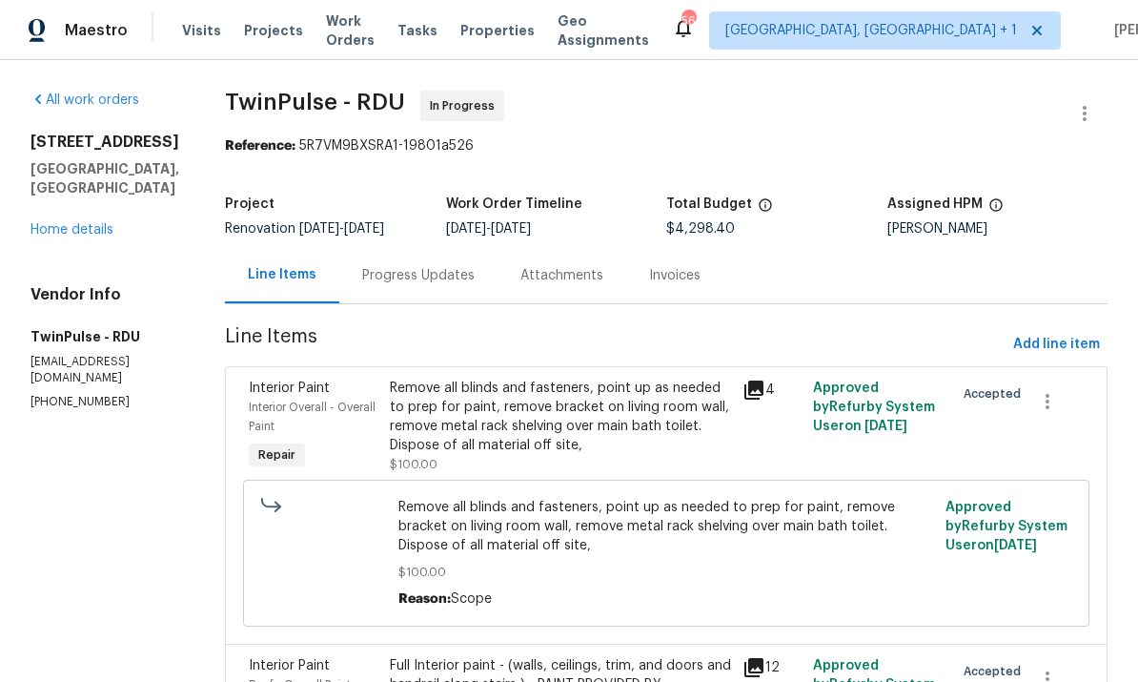 The height and width of the screenshot is (682, 1138). What do you see at coordinates (350, 31) in the screenshot?
I see `span: Work Orders` at bounding box center [350, 31].